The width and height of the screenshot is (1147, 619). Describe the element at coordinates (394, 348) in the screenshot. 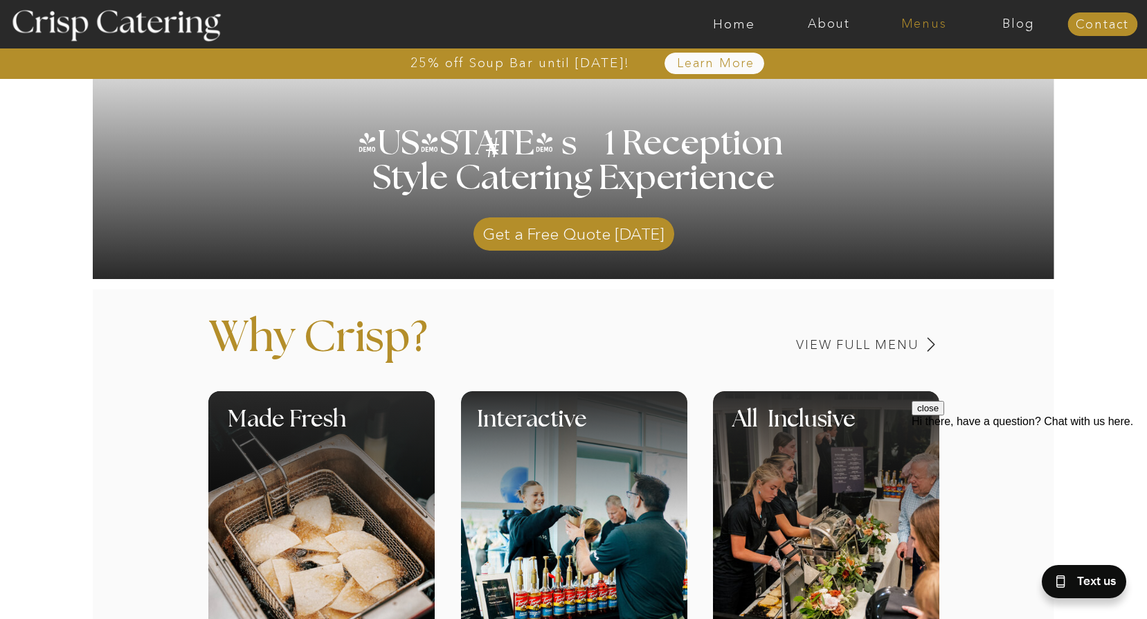

I see `p: Why Crisp?` at that location.